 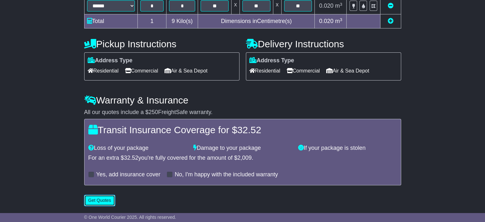 I want to click on div: Damage to your package, so click(x=243, y=148).